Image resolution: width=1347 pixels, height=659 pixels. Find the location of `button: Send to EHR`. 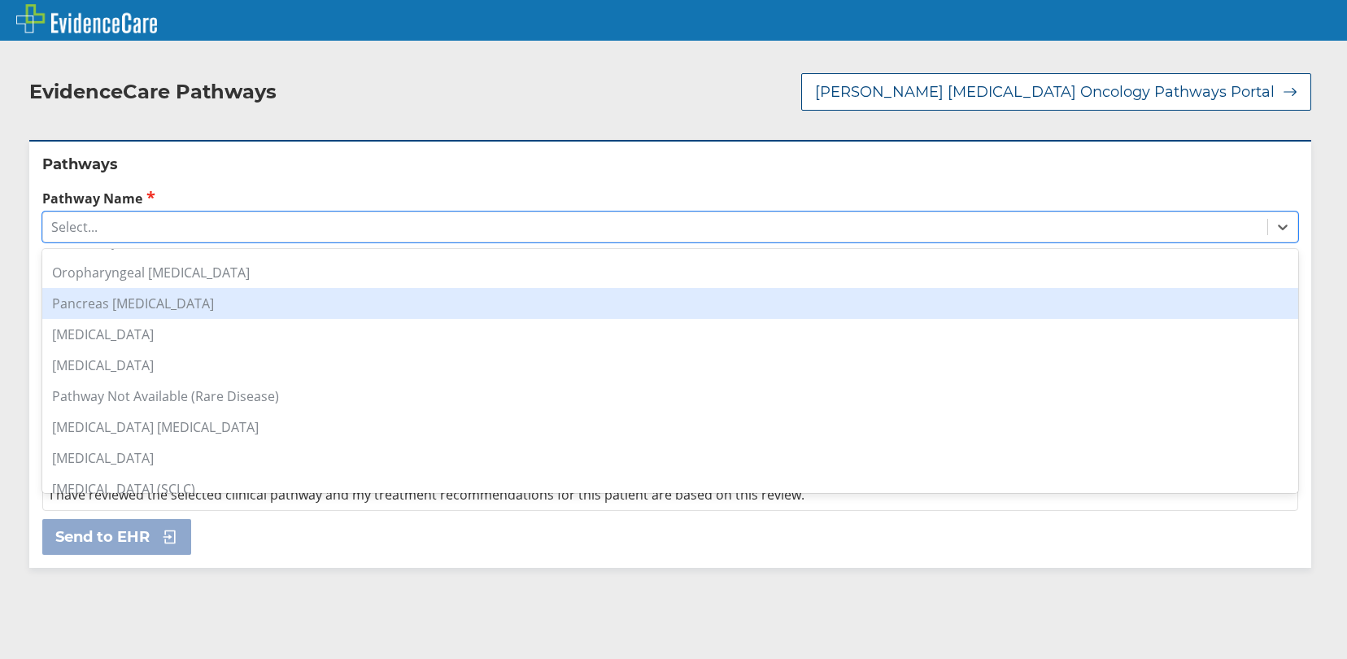

button: Send to EHR is located at coordinates (116, 537).